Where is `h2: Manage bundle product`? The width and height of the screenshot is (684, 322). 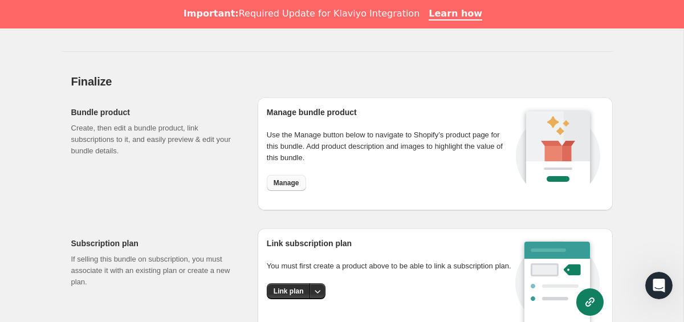 h2: Manage bundle product is located at coordinates (389, 112).